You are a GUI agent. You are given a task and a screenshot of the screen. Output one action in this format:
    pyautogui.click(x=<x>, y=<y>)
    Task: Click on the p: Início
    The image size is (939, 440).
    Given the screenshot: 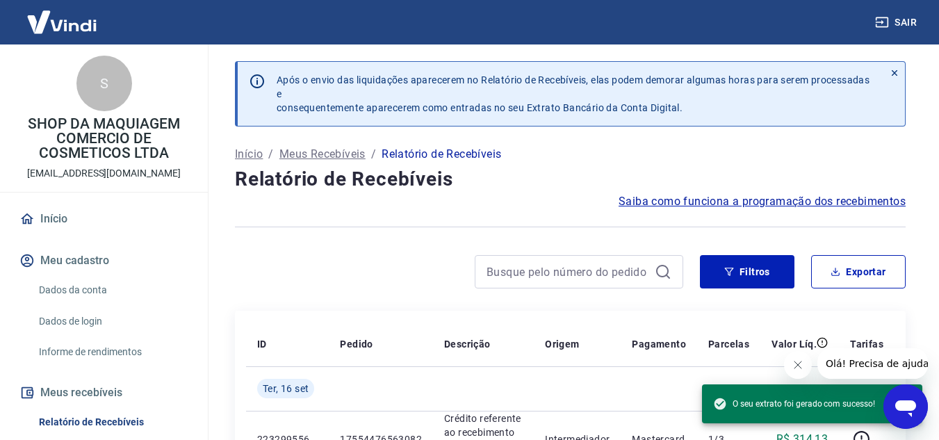 What is the action you would take?
    pyautogui.click(x=249, y=154)
    